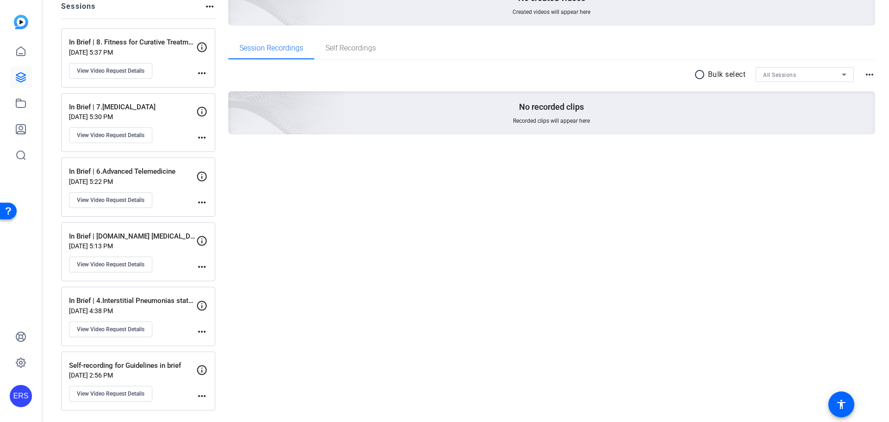 Image resolution: width=889 pixels, height=422 pixels. I want to click on img: blue-gradient.svg, so click(21, 22).